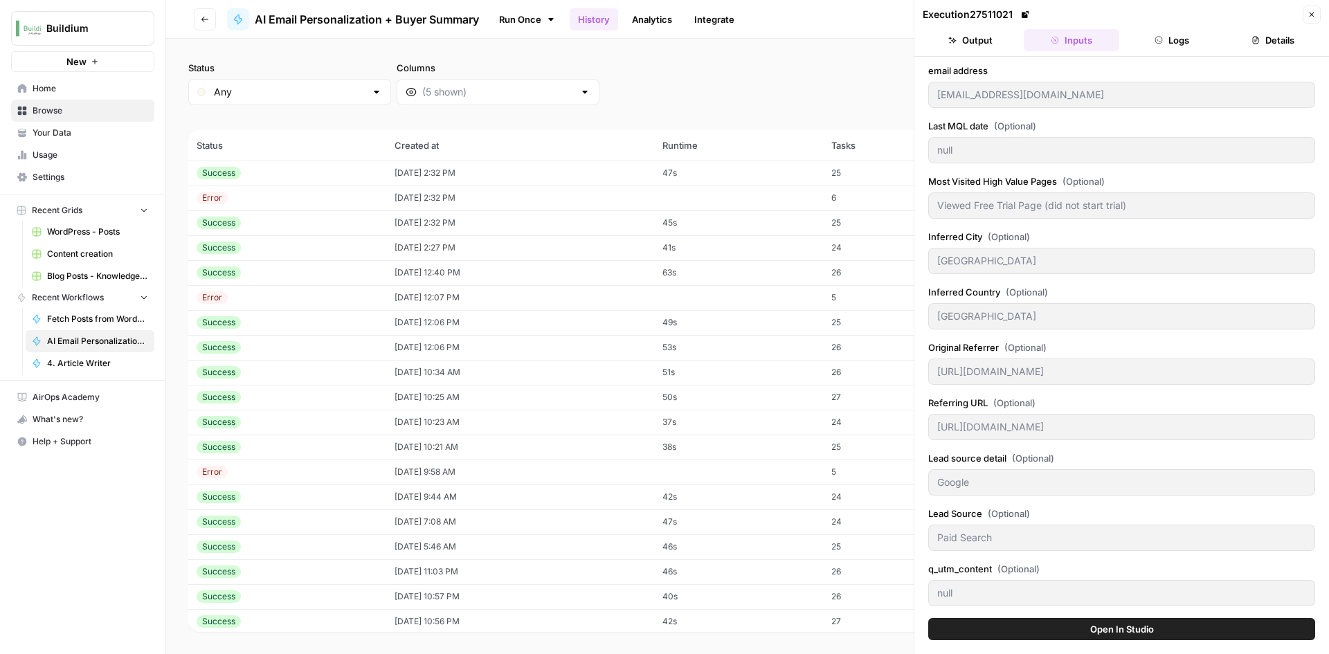  Describe the element at coordinates (520, 145) in the screenshot. I see `th: Created at` at that location.